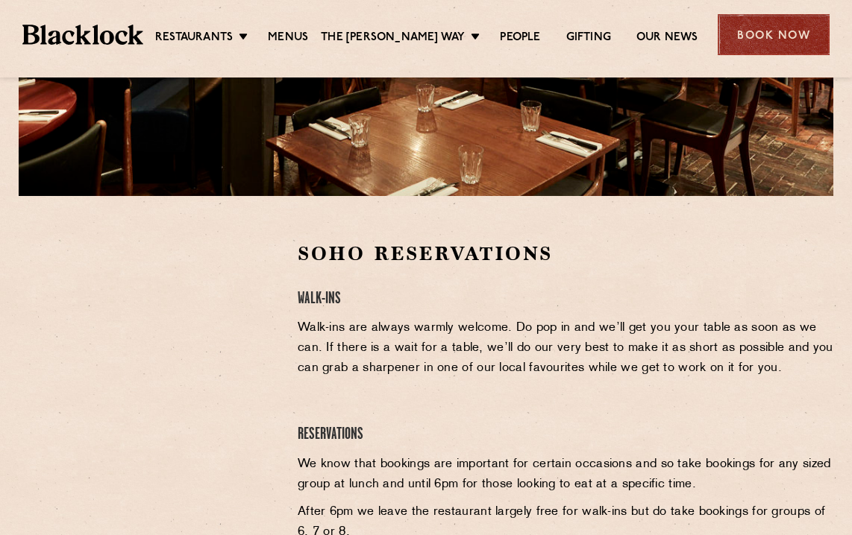 This screenshot has width=852, height=535. I want to click on p: Walk-ins are always warmly welcome. Do pop in and we’ll get you your table as soon as we can. If ..., so click(565, 348).